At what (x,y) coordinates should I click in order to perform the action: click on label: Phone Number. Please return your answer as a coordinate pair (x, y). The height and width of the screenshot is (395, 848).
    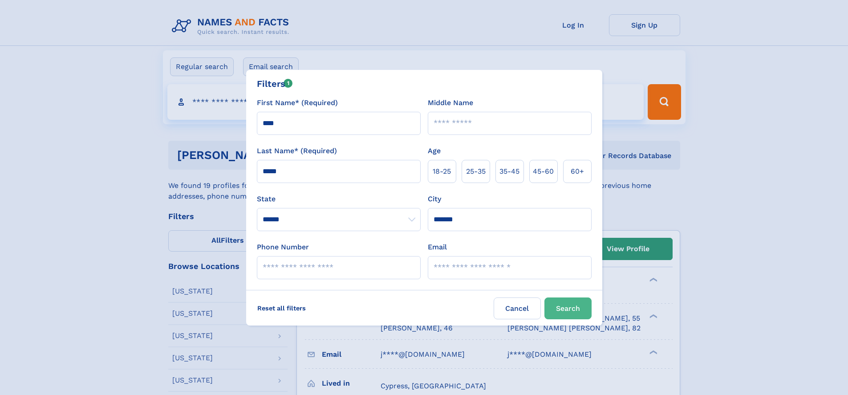
    Looking at the image, I should click on (283, 247).